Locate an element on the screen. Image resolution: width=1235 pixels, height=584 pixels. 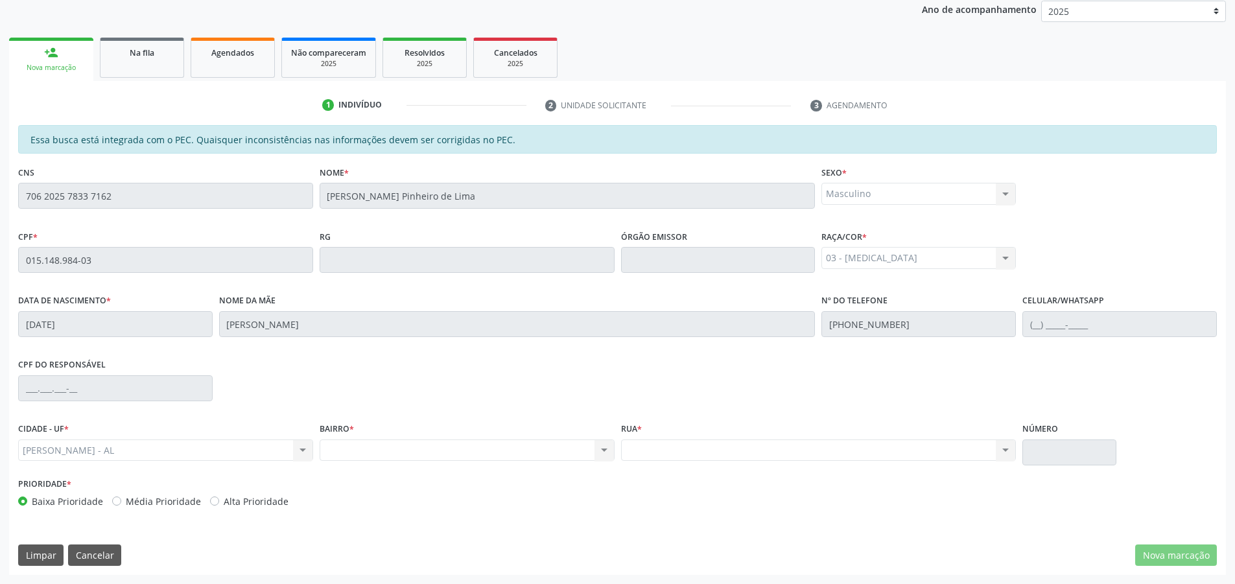
label: Alta Prioridade is located at coordinates (256, 501).